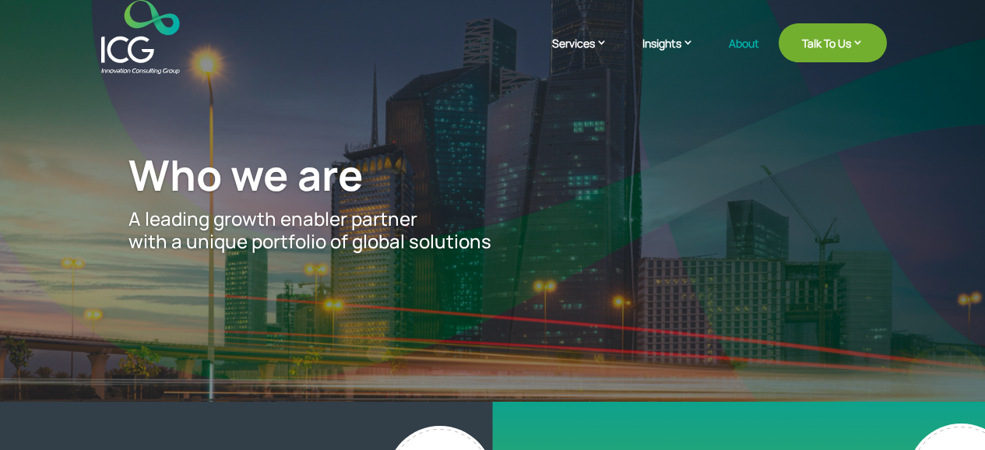 The width and height of the screenshot is (985, 450). Describe the element at coordinates (946, 413) in the screenshot. I see `div: Chat Widget` at that location.